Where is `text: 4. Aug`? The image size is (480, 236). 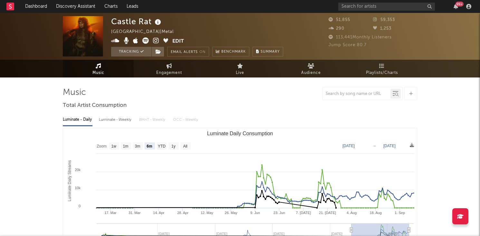
text: 4. Aug is located at coordinates (352, 212).